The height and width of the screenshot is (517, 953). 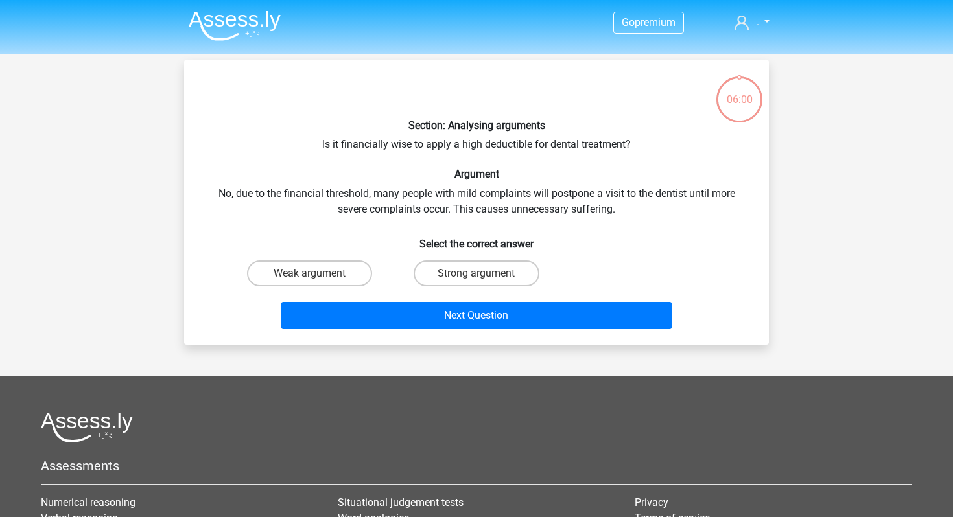 I want to click on div: 06:00, so click(x=739, y=91).